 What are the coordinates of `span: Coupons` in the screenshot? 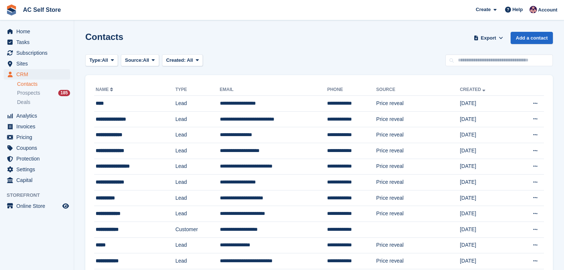 It's located at (39, 148).